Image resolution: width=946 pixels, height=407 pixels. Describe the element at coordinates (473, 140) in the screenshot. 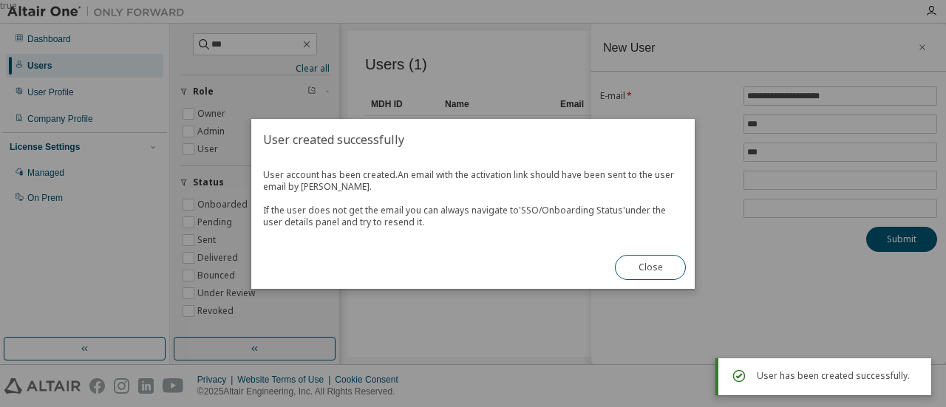

I see `h2: User created successfully` at that location.